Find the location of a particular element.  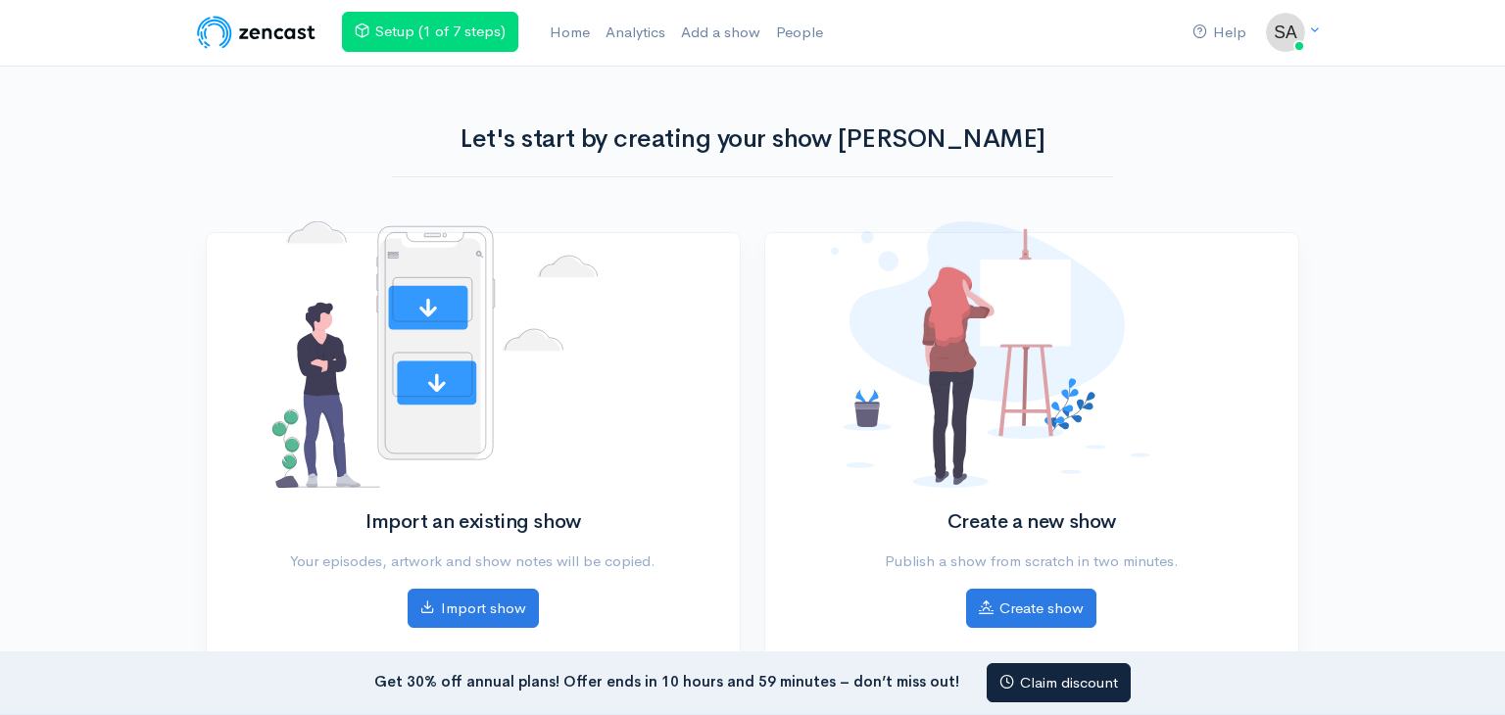

p: Publish a show from scratch in two minutes. is located at coordinates (1031, 562).